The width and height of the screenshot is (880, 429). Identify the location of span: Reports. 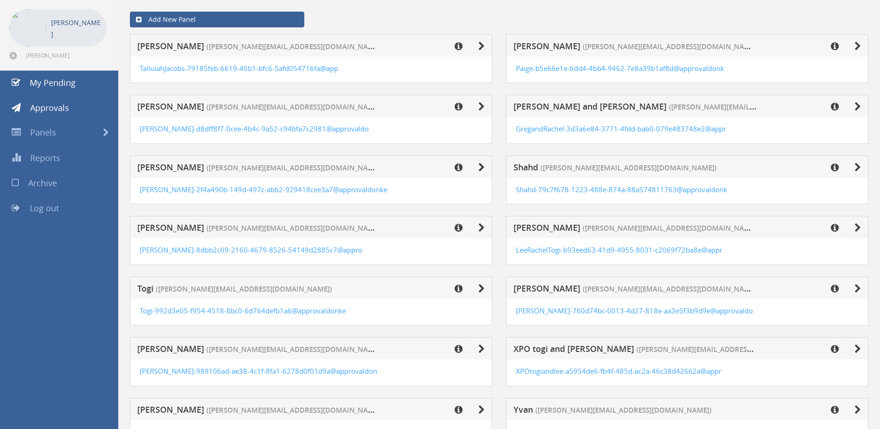
(45, 158).